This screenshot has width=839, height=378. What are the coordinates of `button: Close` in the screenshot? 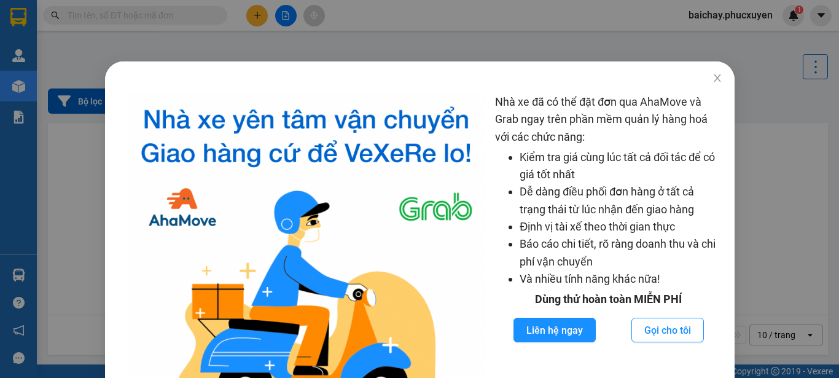 It's located at (717, 79).